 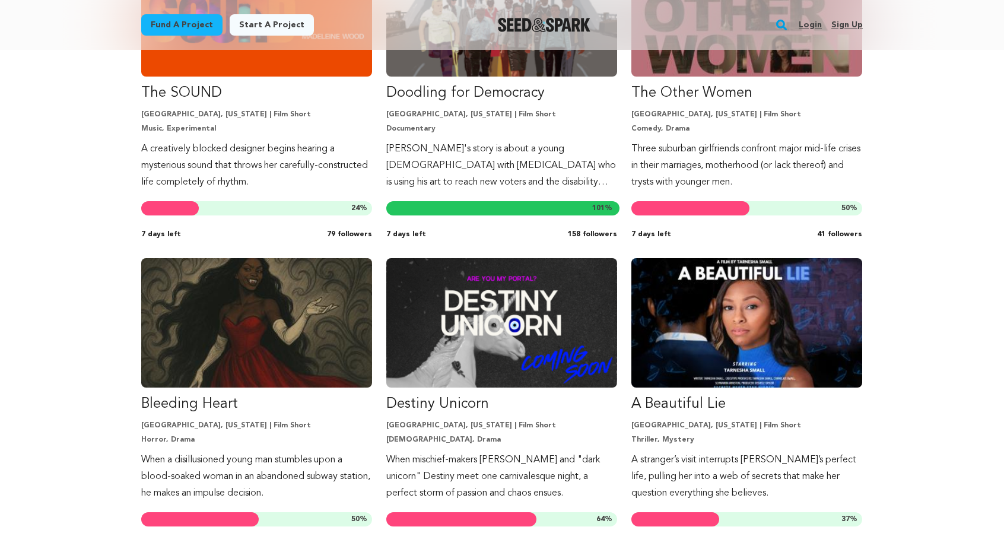 What do you see at coordinates (256, 440) in the screenshot?
I see `p: Horror, Drama` at bounding box center [256, 440].